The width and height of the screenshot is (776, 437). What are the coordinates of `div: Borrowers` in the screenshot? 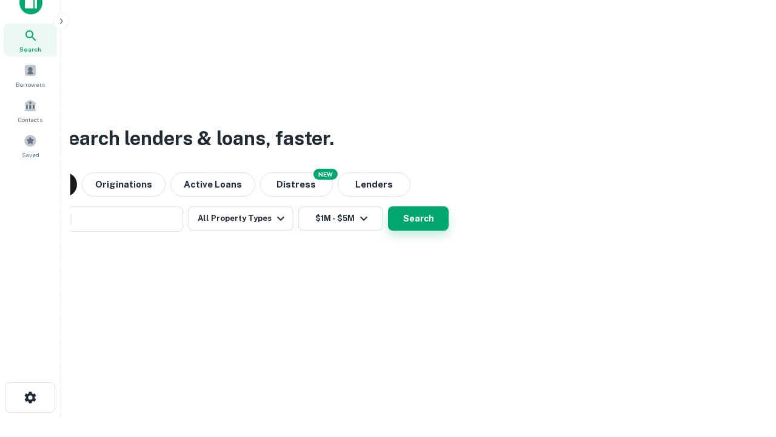 It's located at (30, 75).